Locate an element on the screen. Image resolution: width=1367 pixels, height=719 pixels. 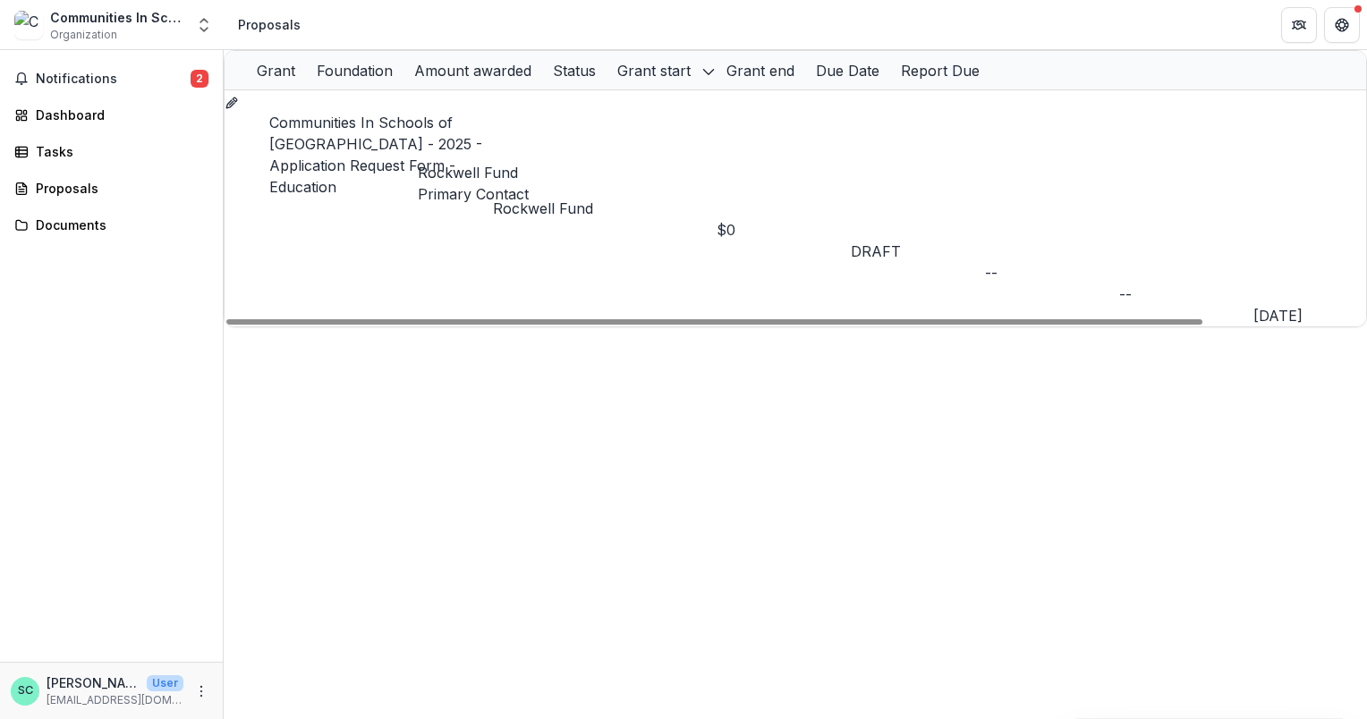
a: Tasks is located at coordinates (111, 151).